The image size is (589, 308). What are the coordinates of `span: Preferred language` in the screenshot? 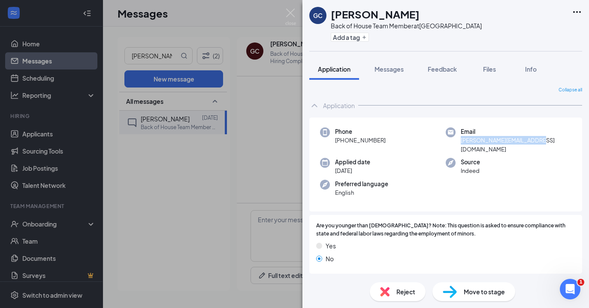 It's located at (361, 184).